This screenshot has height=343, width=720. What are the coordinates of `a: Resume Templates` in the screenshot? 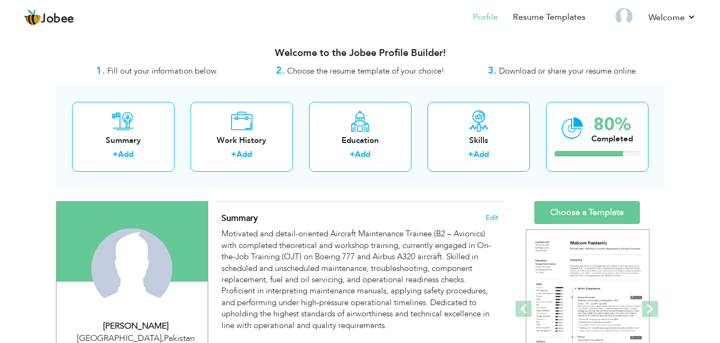 It's located at (549, 17).